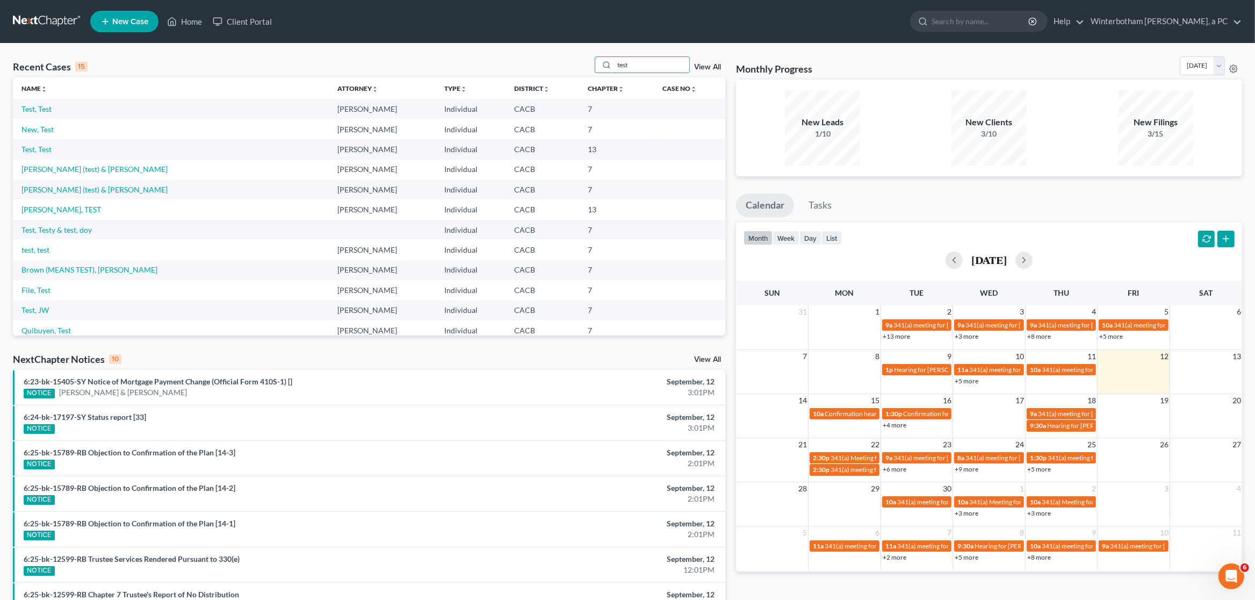 The height and width of the screenshot is (600, 1255). What do you see at coordinates (895, 425) in the screenshot?
I see `a: +4 more` at bounding box center [895, 425].